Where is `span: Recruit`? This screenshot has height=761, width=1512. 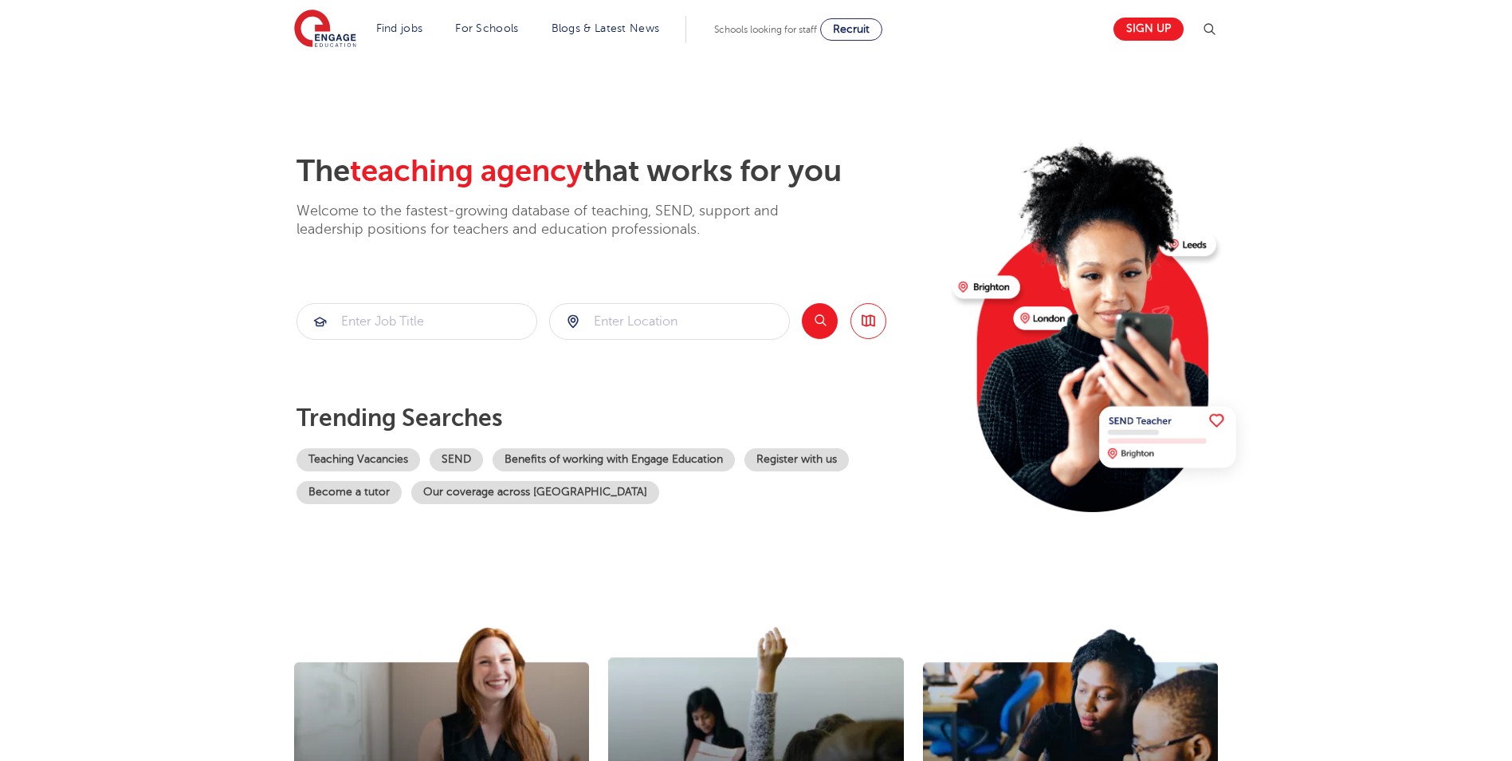
span: Recruit is located at coordinates (852, 29).